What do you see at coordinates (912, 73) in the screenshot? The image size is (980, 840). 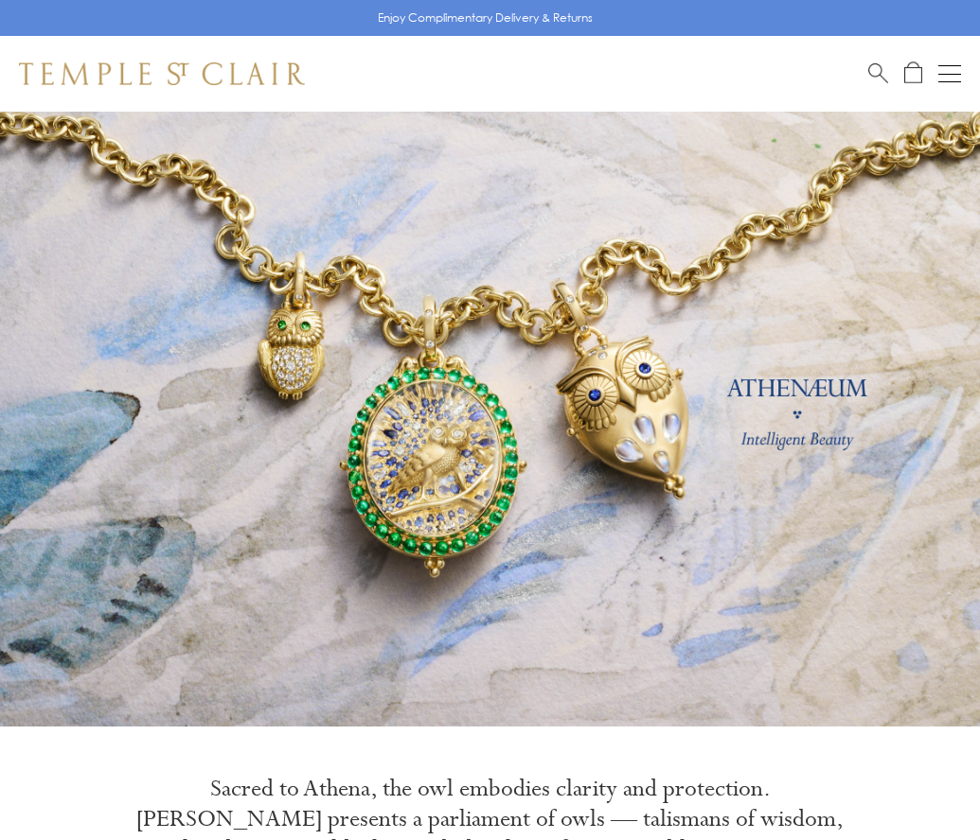 I see `a: Open Shopping Bag` at bounding box center [912, 73].